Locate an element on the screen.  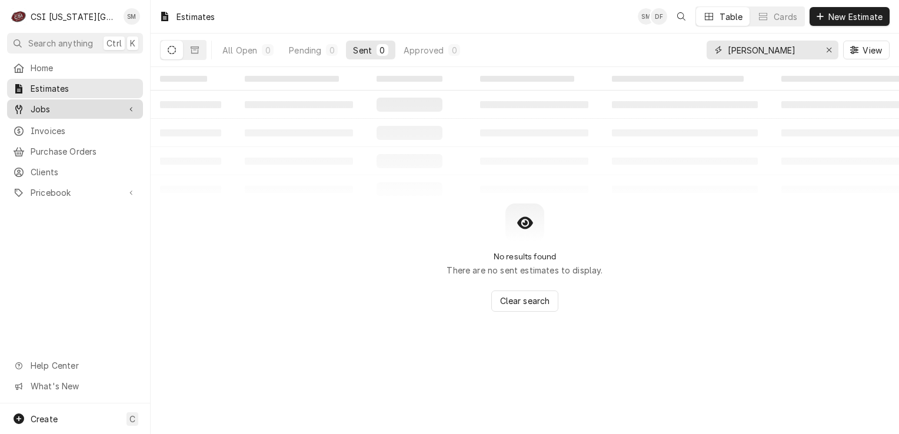
div: David Fannin's Avatar is located at coordinates (659, 16).